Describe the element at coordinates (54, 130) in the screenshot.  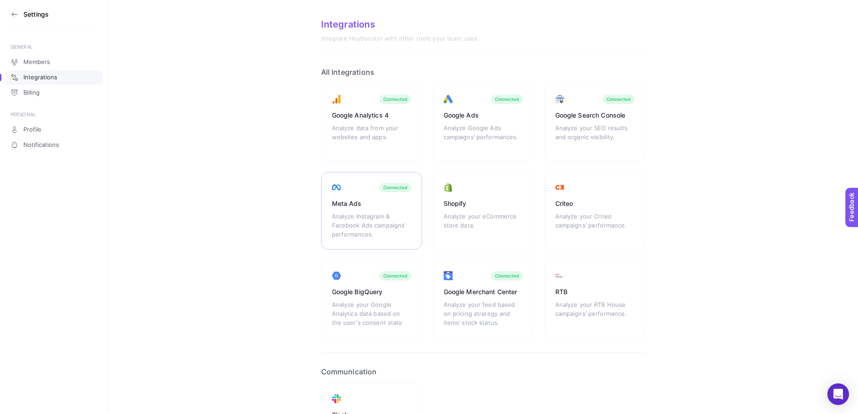
I see `a: Profile` at that location.